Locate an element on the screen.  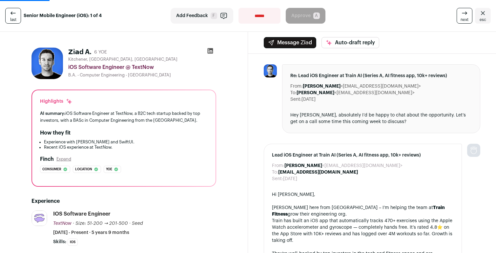
div: iOS Software Engineer at TextNow, a B2C tech startup backed by top investors, with a BASc in Comp... is located at coordinates (124, 117).